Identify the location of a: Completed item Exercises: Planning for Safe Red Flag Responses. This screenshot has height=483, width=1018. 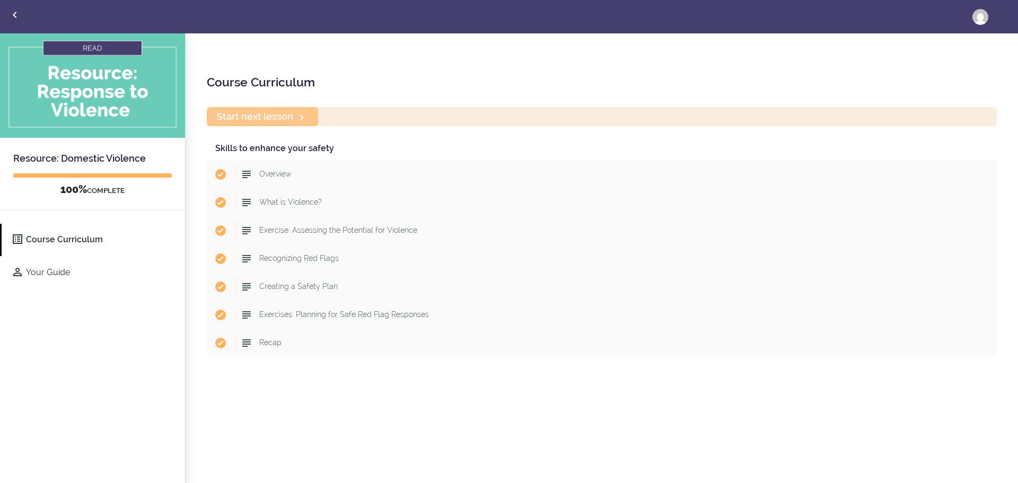
(602, 315).